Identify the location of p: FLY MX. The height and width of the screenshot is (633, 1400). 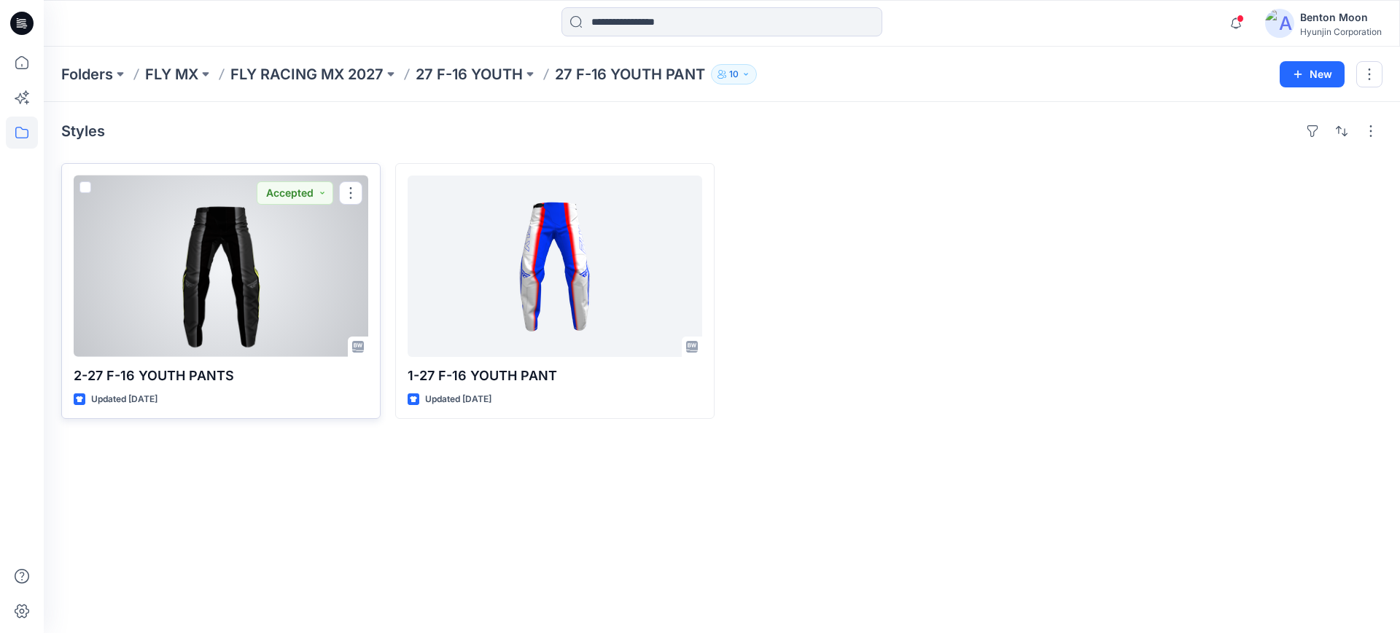
(171, 74).